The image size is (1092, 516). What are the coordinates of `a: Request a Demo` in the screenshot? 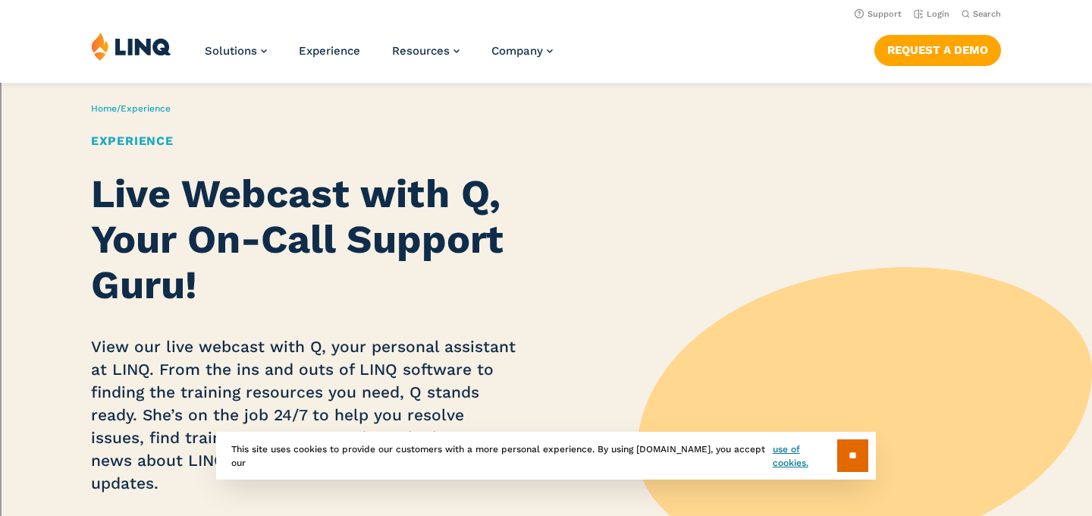 It's located at (937, 50).